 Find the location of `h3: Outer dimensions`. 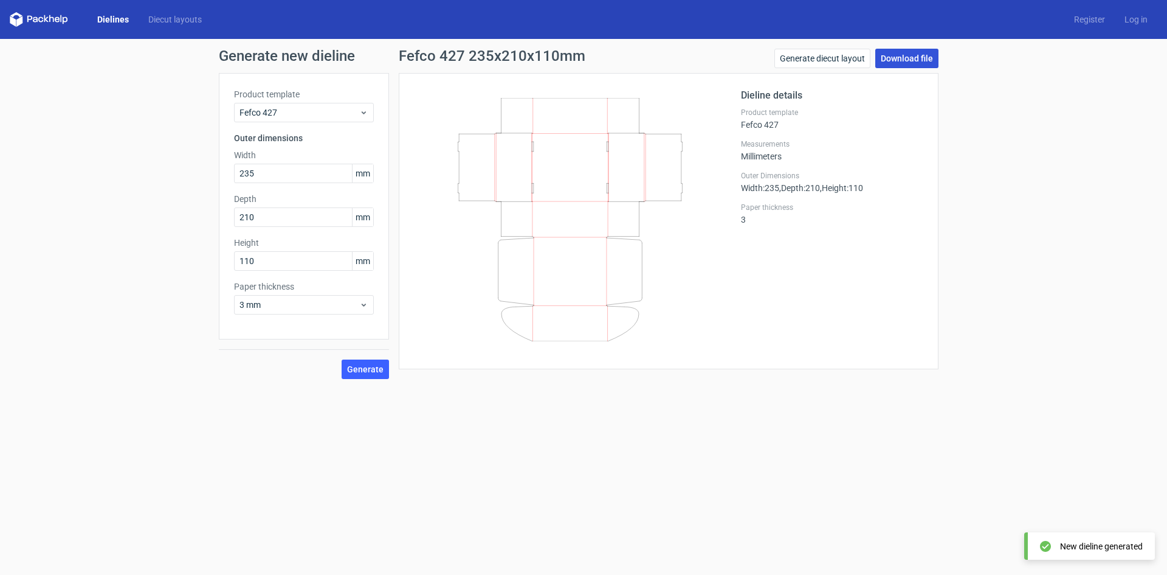

h3: Outer dimensions is located at coordinates (304, 138).